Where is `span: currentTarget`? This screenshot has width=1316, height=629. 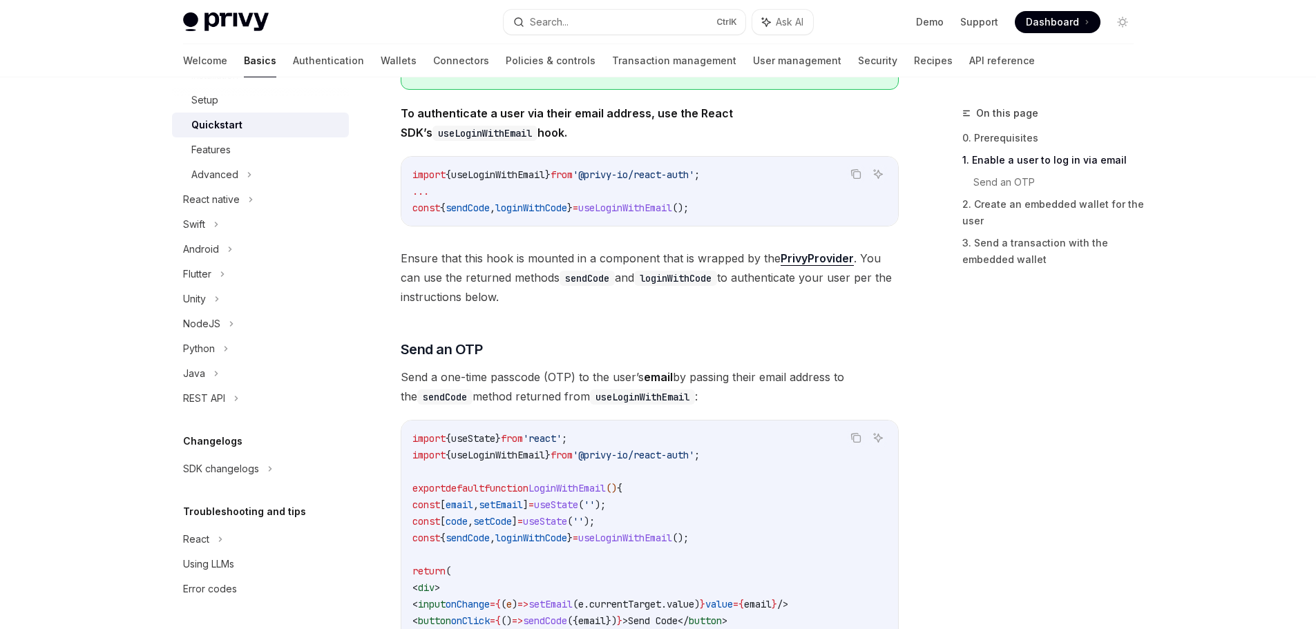 span: currentTarget is located at coordinates (625, 604).